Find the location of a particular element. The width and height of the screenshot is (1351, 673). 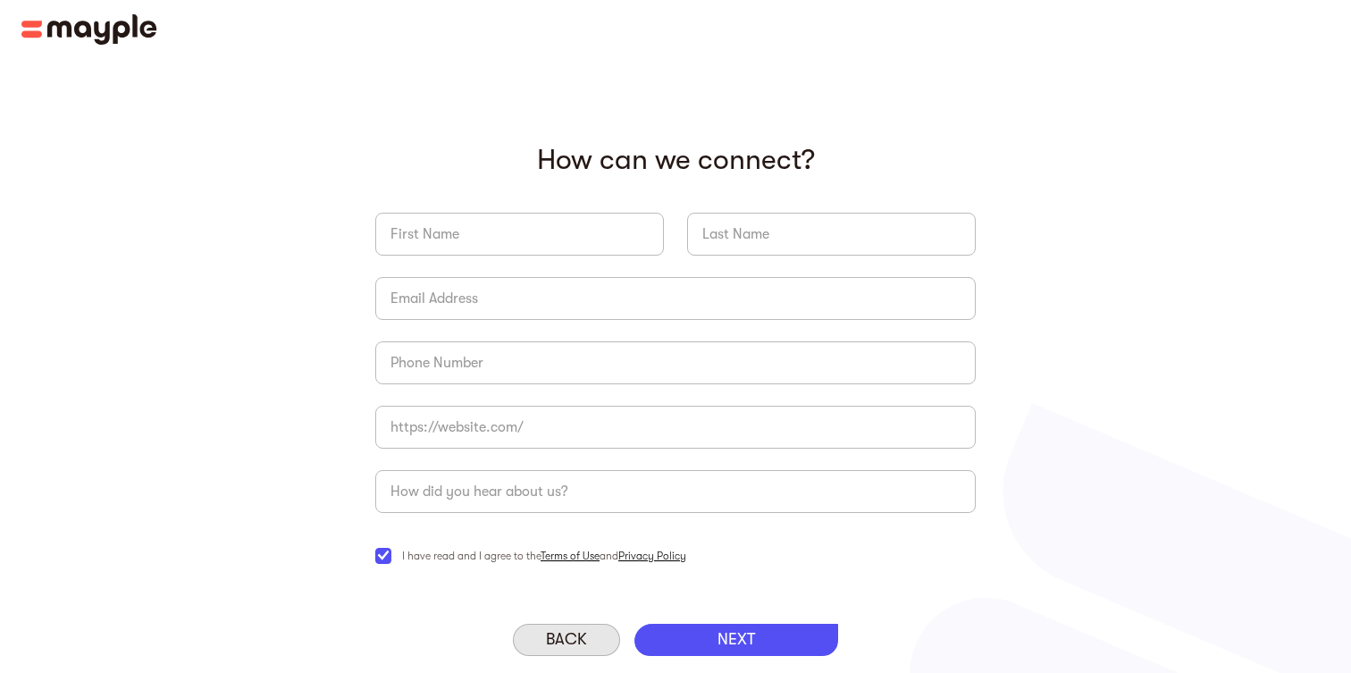

input: Last Name is located at coordinates (831, 234).